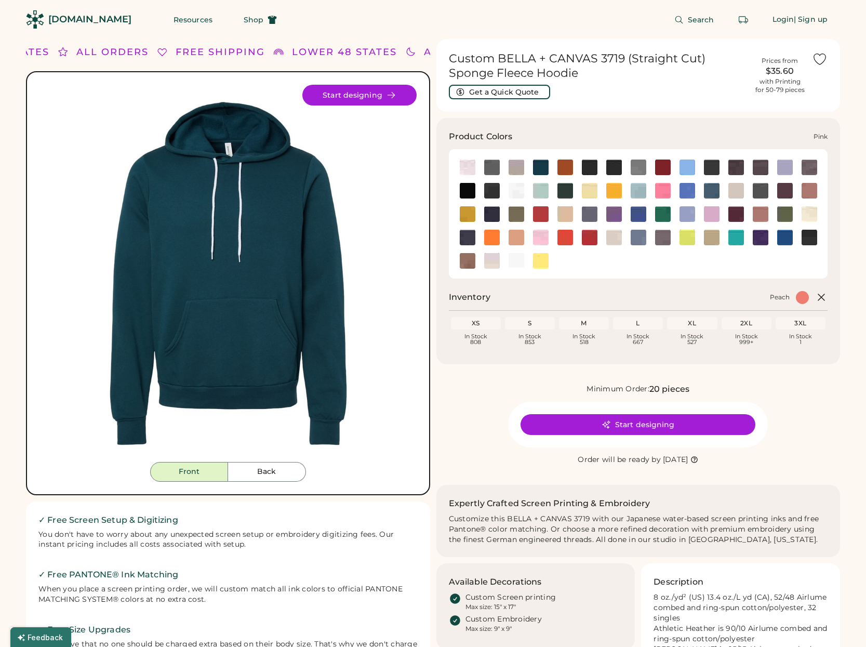 The image size is (866, 647). I want to click on div: In Stock 808, so click(476, 339).